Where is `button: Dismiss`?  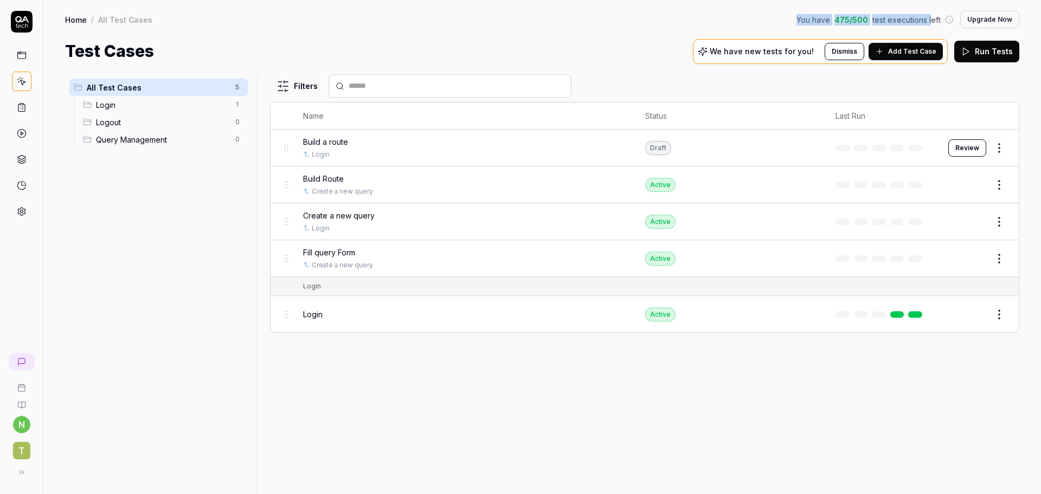
button: Dismiss is located at coordinates (844, 51).